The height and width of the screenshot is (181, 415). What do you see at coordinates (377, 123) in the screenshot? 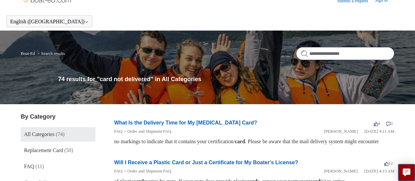
I see `span: 4` at bounding box center [377, 123].